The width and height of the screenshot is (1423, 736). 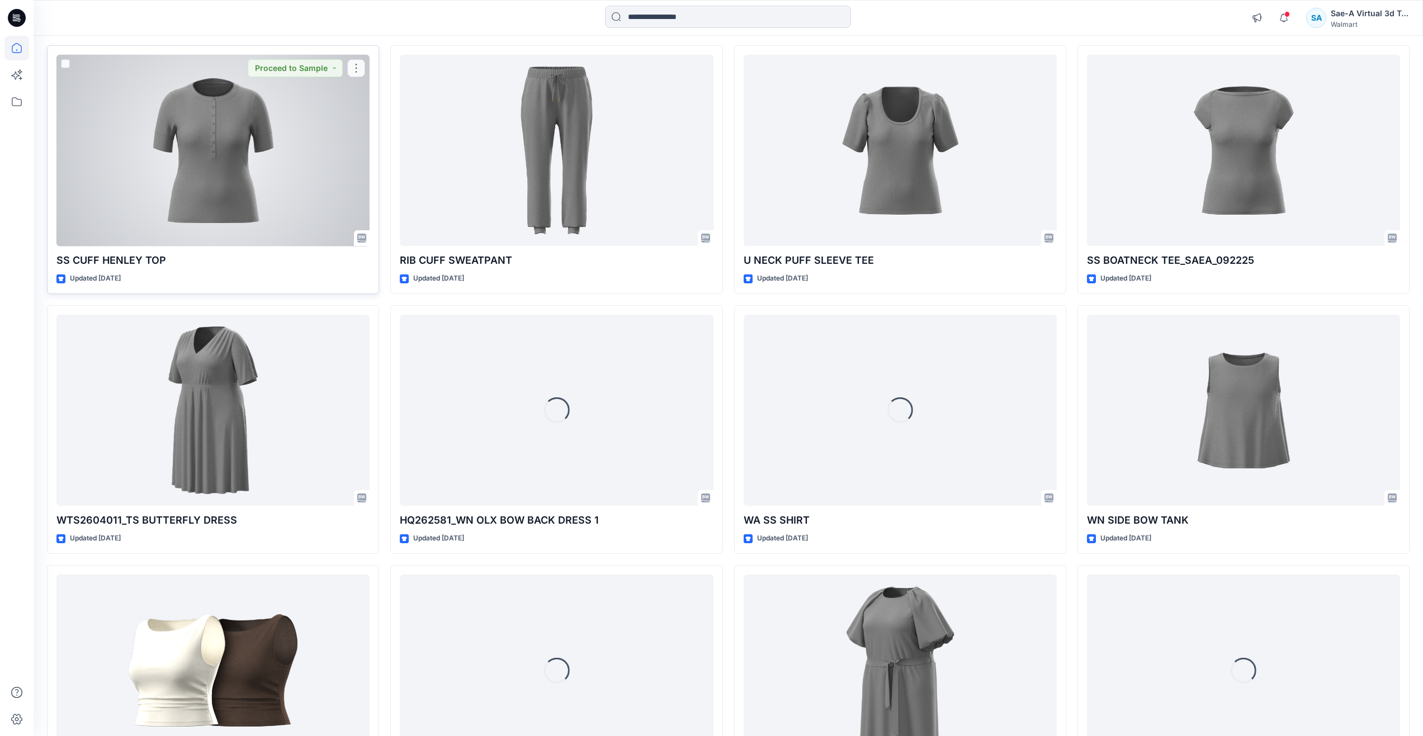 I want to click on a: RIB CUFF SWEATPANT, so click(x=556, y=150).